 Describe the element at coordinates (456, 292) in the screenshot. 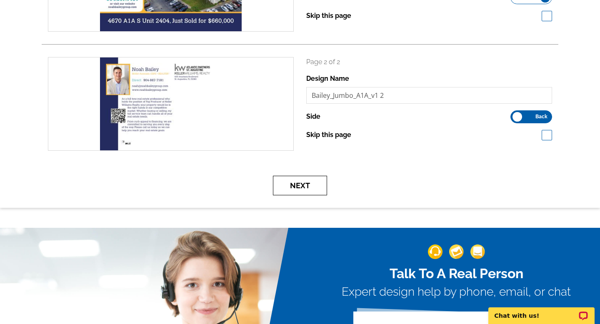

I see `h3: Expert design help by phone, email, or chat` at that location.